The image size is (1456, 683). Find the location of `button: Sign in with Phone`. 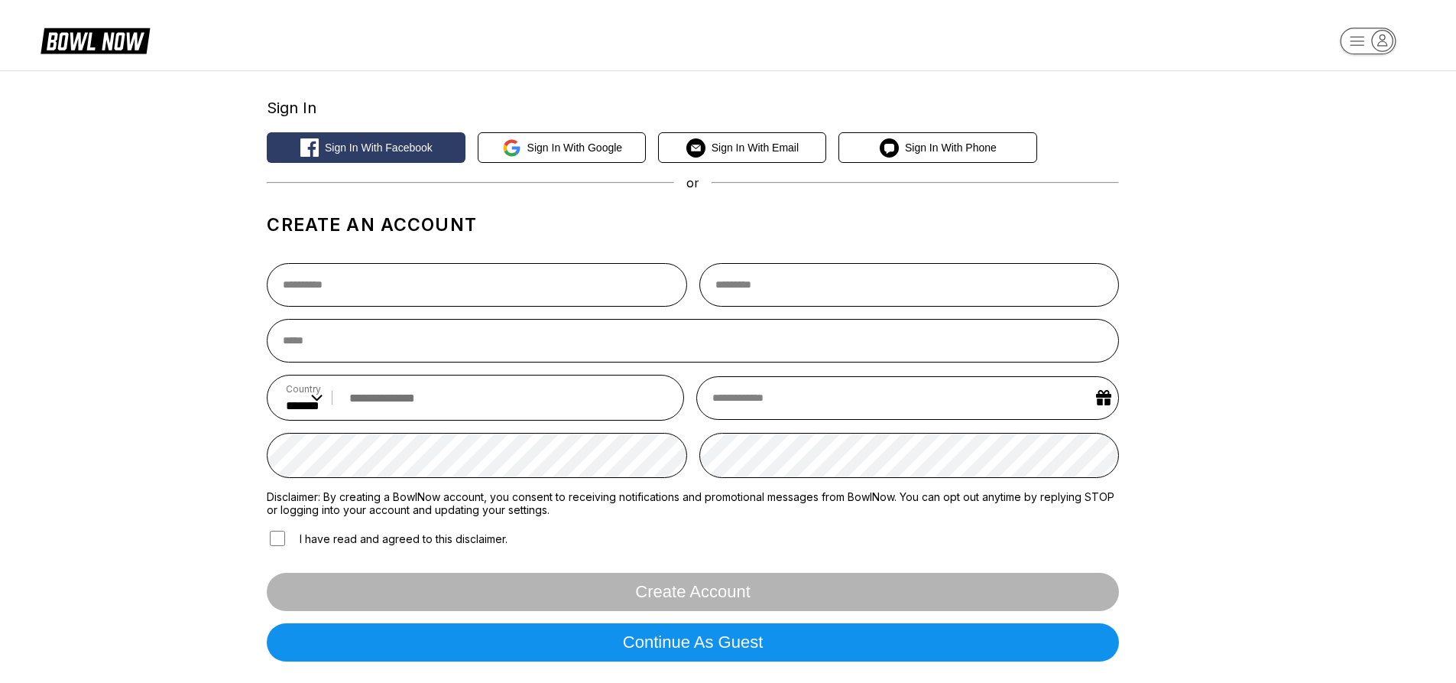

button: Sign in with Phone is located at coordinates (938, 148).